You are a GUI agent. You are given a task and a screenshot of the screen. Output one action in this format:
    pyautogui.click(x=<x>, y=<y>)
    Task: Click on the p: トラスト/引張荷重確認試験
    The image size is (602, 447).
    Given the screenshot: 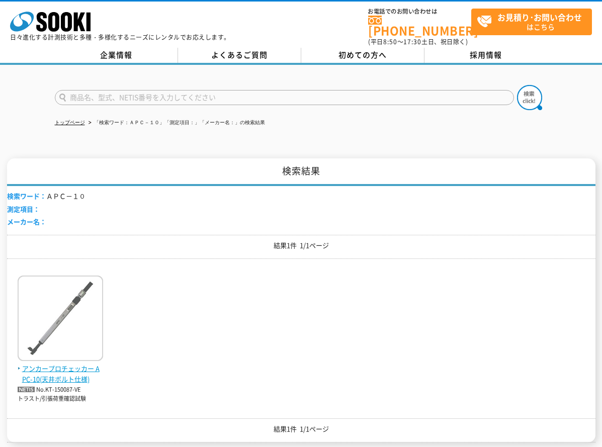 What is the action you would take?
    pyautogui.click(x=60, y=399)
    